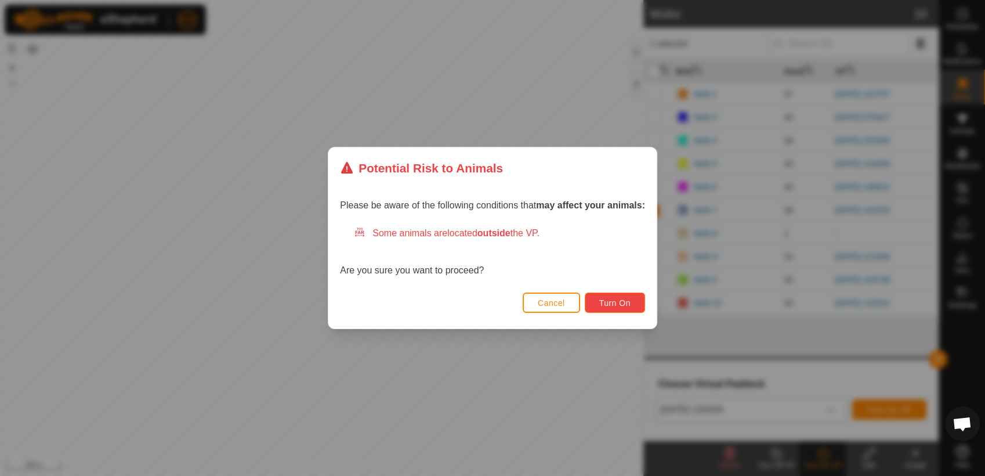  What do you see at coordinates (551, 303) in the screenshot?
I see `span: Cancel` at bounding box center [551, 303].